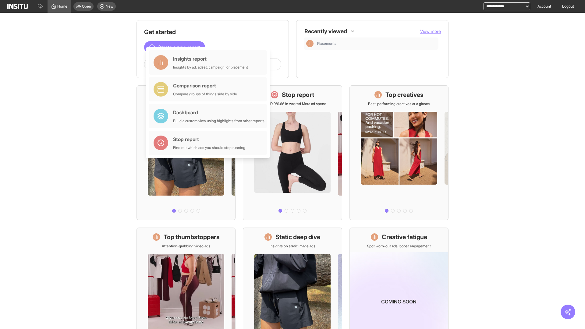 Image resolution: width=585 pixels, height=329 pixels. What do you see at coordinates (87, 6) in the screenshot?
I see `span: Open` at bounding box center [87, 6].